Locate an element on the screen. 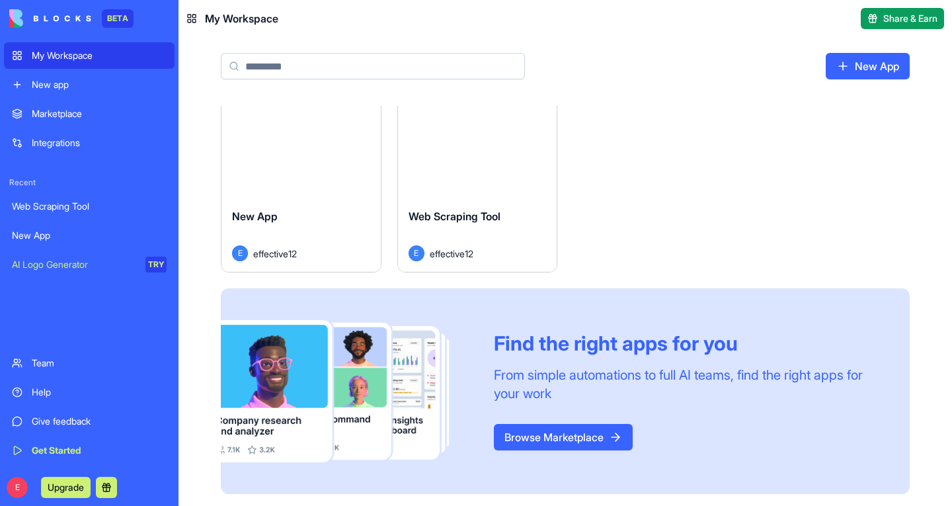 The height and width of the screenshot is (506, 952). a: Web Scraping ToolEeffective12 is located at coordinates (477, 185).